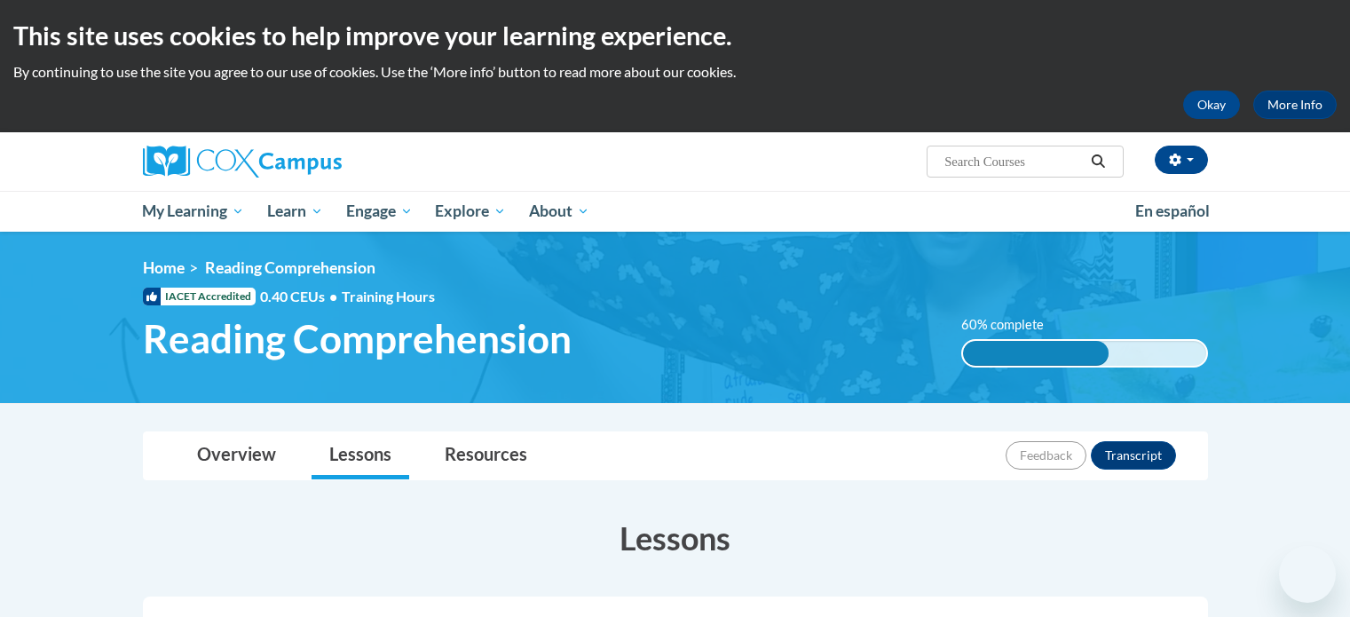 This screenshot has width=1350, height=617. Describe the element at coordinates (379, 211) in the screenshot. I see `a: Engage` at that location.